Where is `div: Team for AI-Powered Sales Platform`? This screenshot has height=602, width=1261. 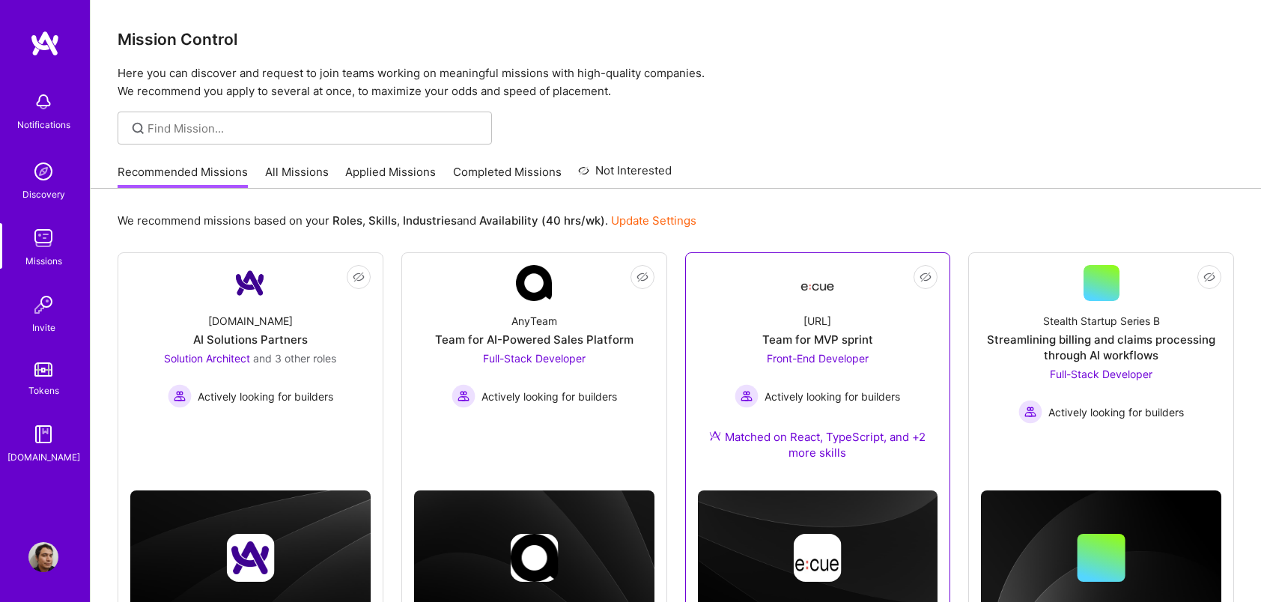 div: Team for AI-Powered Sales Platform is located at coordinates (534, 339).